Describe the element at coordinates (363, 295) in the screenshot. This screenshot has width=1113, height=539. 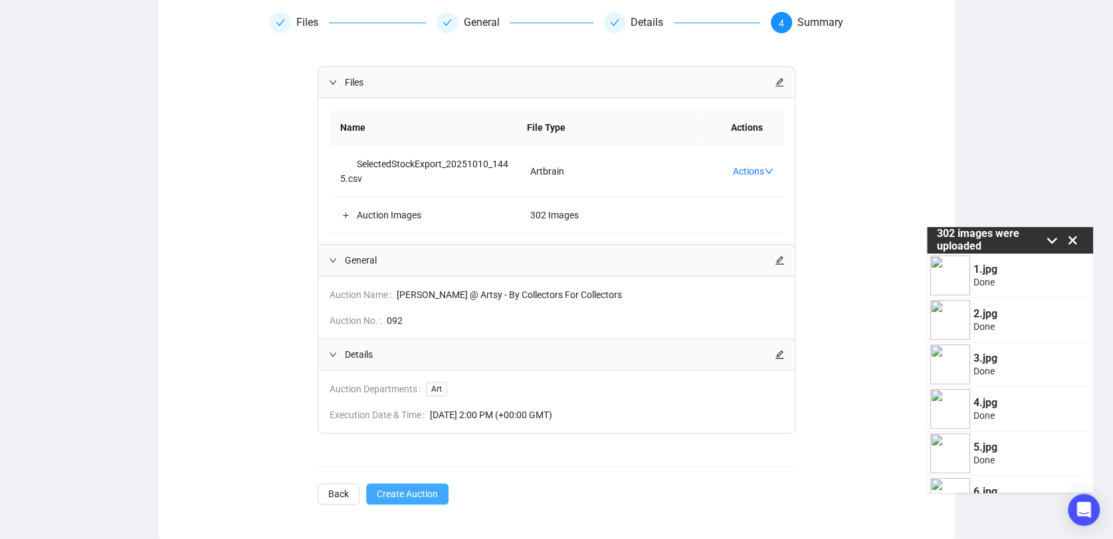
I see `span: Auction Name` at that location.